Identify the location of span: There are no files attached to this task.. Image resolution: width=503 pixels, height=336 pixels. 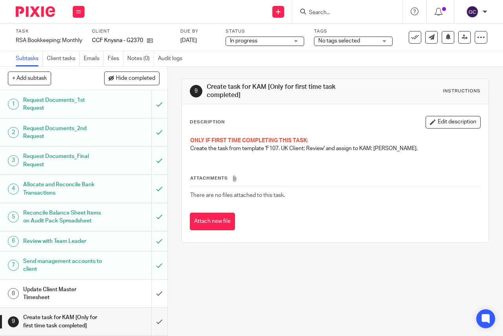
(237, 195).